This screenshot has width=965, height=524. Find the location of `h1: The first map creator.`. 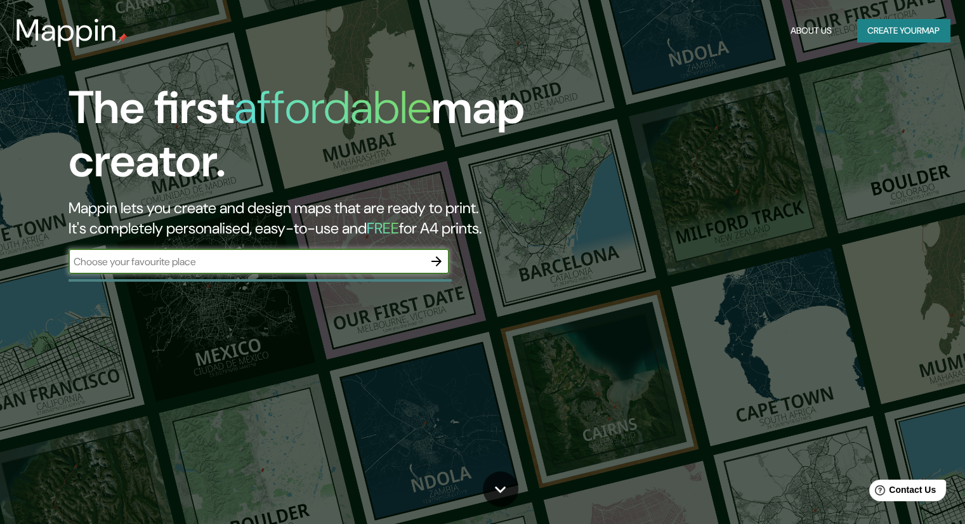

h1: The first map creator. is located at coordinates (310, 140).